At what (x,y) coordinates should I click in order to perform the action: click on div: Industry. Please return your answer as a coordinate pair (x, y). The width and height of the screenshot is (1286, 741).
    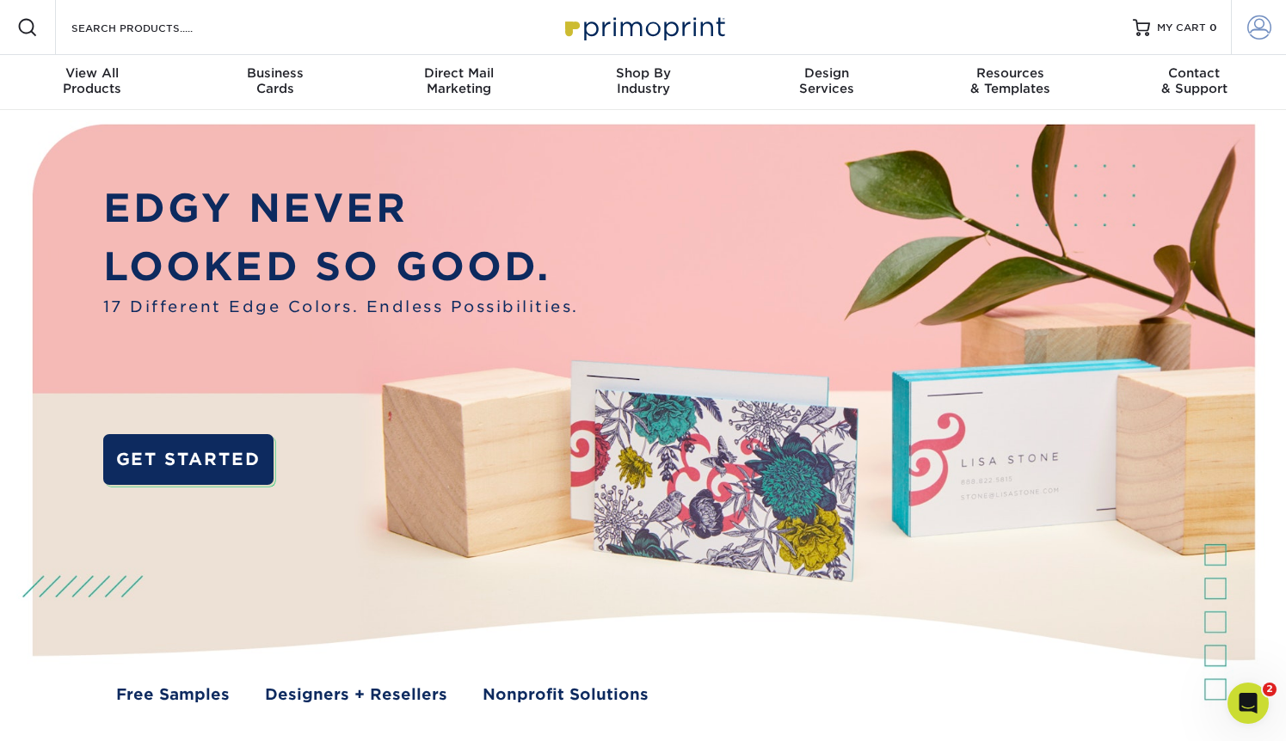
    Looking at the image, I should click on (643, 81).